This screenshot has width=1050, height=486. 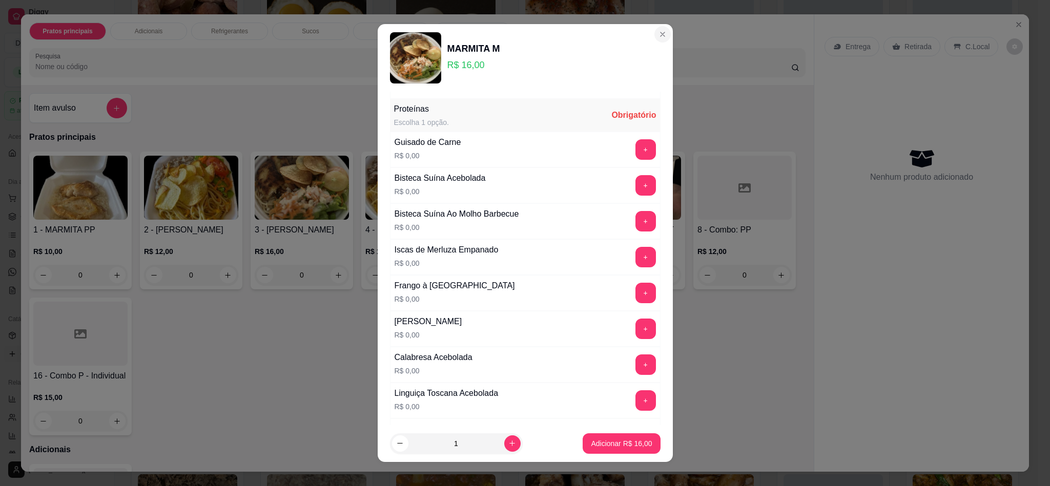 What do you see at coordinates (457, 214) in the screenshot?
I see `div: Bisteca Suína Ao Molho Barbecue` at bounding box center [457, 214].